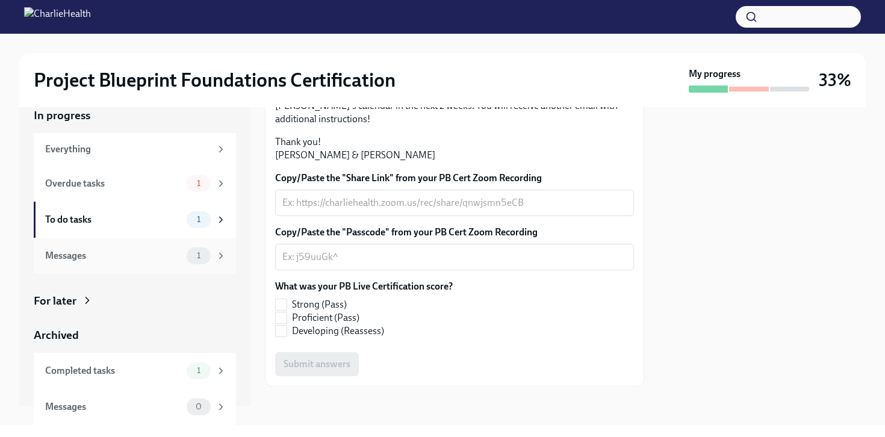 This screenshot has height=437, width=885. Describe the element at coordinates (454, 232) in the screenshot. I see `label: Copy/Paste the "Passcode" from your PB Cert Zoom Recording` at that location.